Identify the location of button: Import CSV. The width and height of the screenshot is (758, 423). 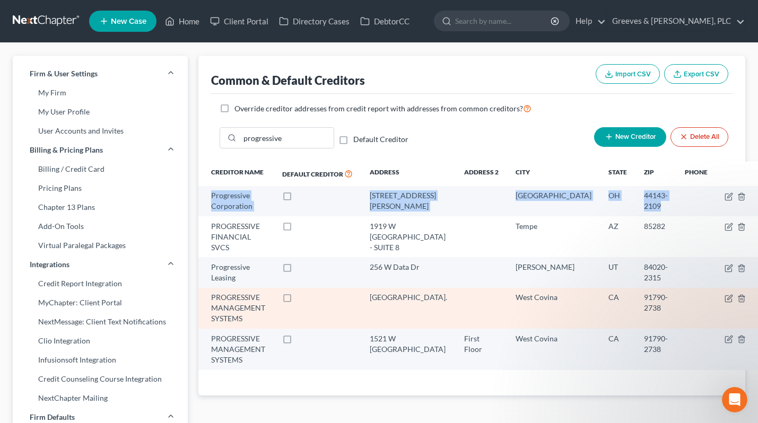
(628, 74).